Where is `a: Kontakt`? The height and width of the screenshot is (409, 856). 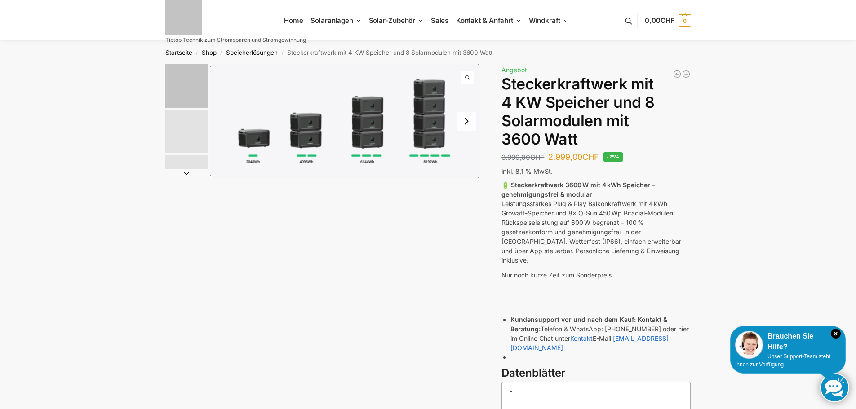 a: Kontakt is located at coordinates (581, 338).